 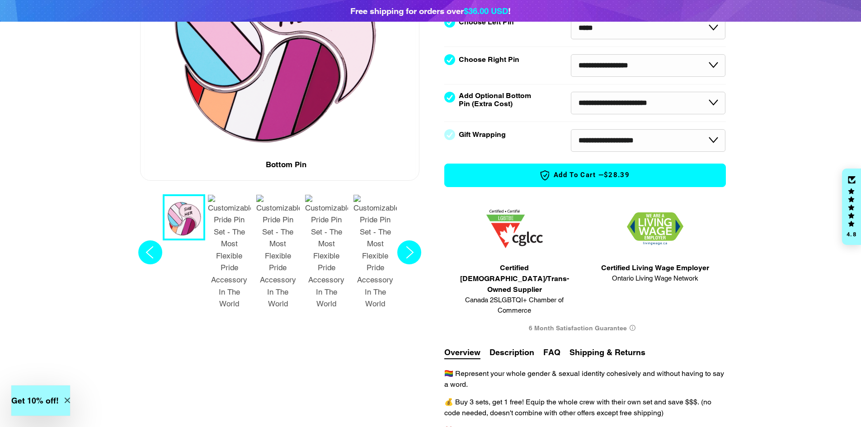 I want to click on button: Description, so click(x=511, y=352).